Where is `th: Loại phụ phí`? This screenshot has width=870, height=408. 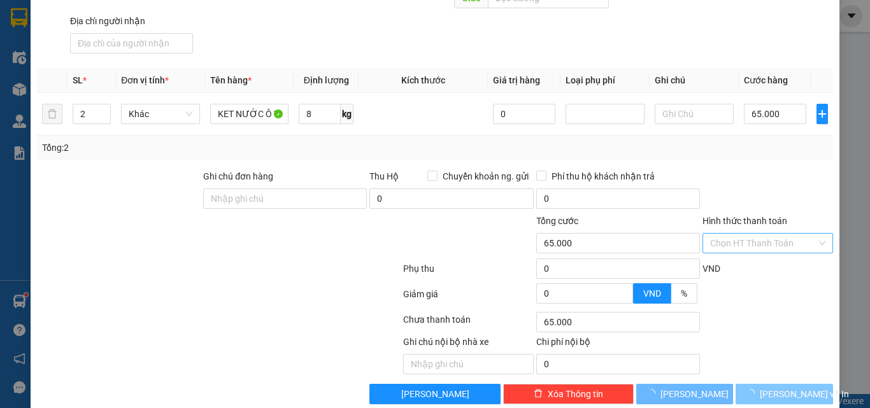 th: Loại phụ phí is located at coordinates (605, 80).